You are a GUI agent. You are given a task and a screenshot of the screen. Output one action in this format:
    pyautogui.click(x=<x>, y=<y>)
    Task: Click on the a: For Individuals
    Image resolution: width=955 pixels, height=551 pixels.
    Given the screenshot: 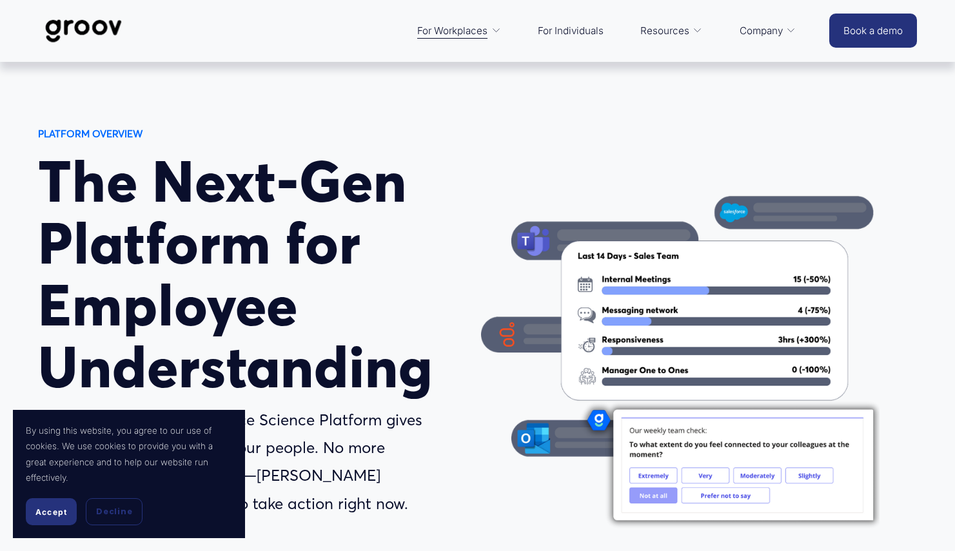 What is the action you would take?
    pyautogui.click(x=571, y=30)
    